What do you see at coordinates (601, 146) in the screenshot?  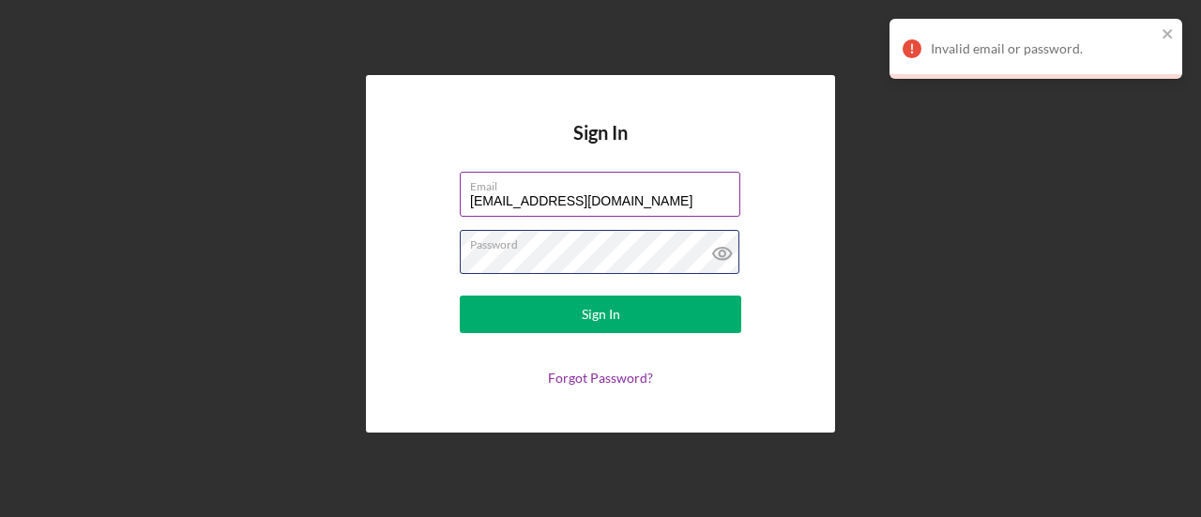 I see `h4: Sign In` at bounding box center [601, 146].